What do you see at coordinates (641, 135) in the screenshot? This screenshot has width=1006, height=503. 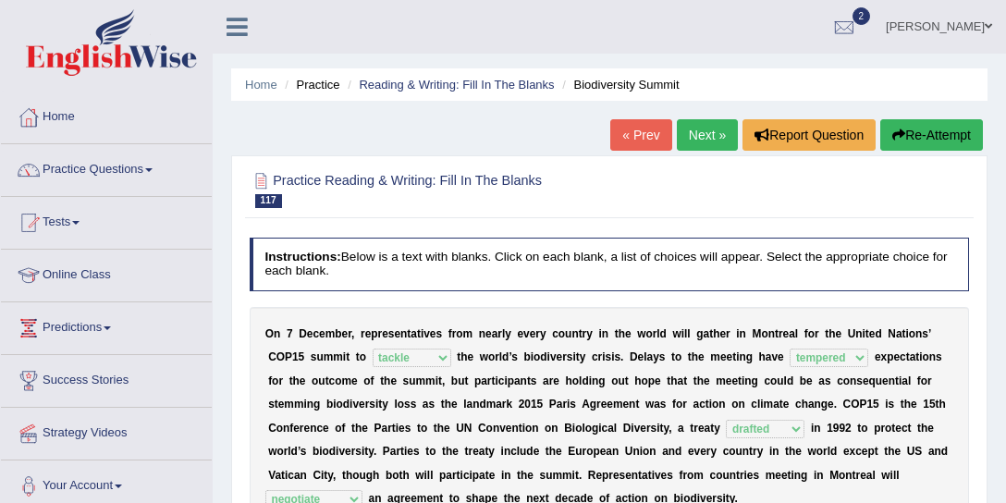 I see `a: « Prev` at bounding box center [641, 135].